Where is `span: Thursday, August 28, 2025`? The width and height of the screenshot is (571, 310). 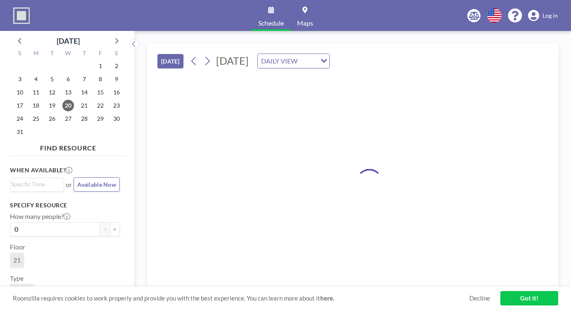 span: Thursday, August 28, 2025 is located at coordinates (84, 119).